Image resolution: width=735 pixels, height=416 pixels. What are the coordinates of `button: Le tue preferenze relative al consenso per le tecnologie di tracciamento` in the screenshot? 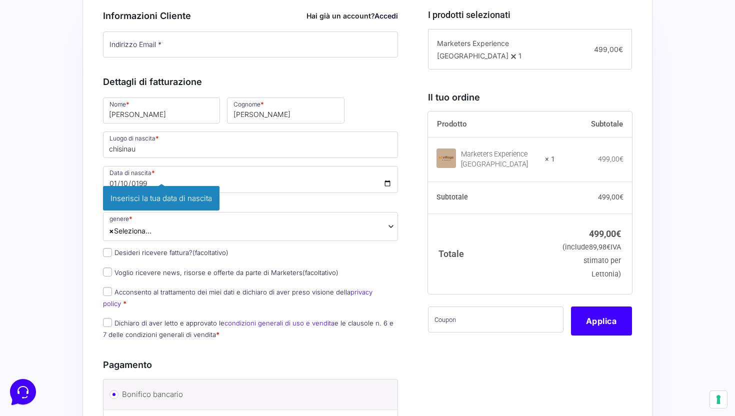 It's located at (718, 399).